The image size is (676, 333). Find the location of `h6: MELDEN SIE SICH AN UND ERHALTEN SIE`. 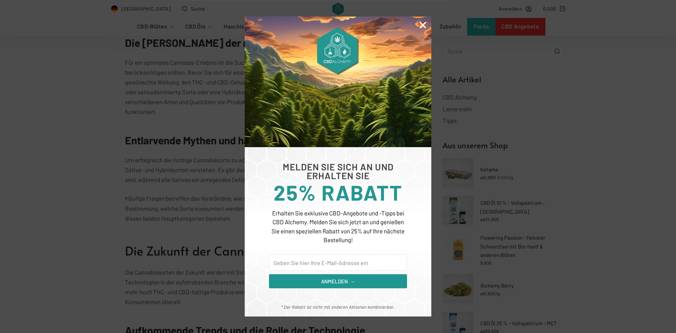

h6: MELDEN SIE SICH AN UND ERHALTEN SIE is located at coordinates (338, 171).